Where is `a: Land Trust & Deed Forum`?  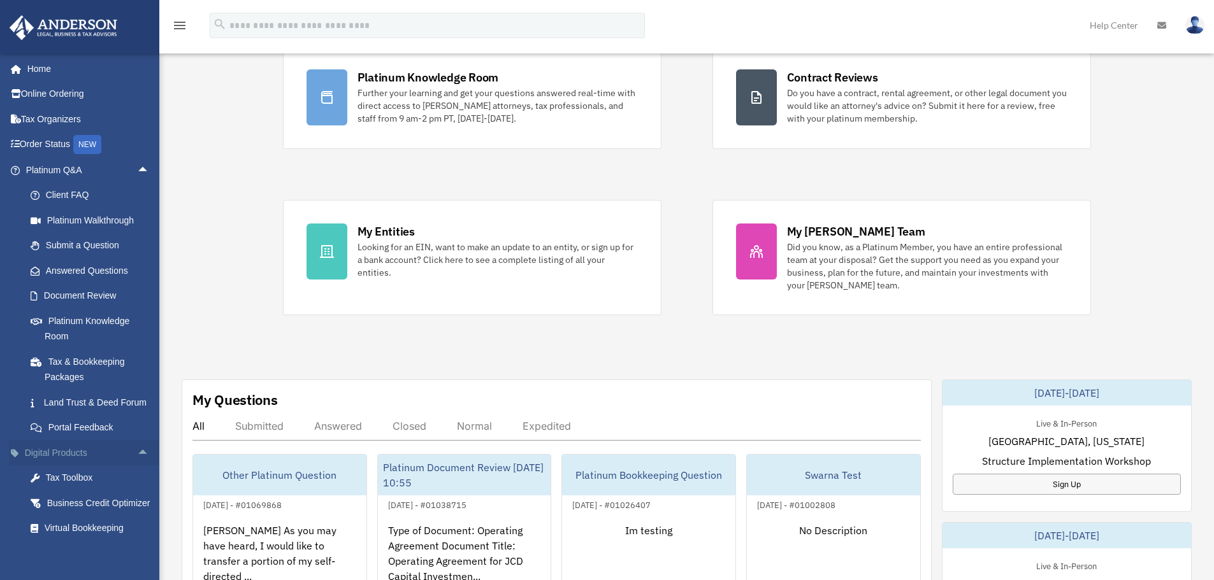
a: Land Trust & Deed Forum is located at coordinates (93, 403).